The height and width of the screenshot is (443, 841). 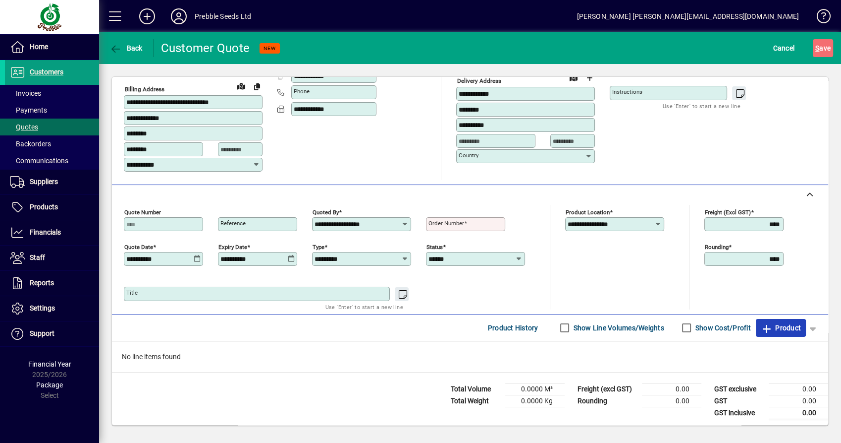 I want to click on span: Reports, so click(x=42, y=282).